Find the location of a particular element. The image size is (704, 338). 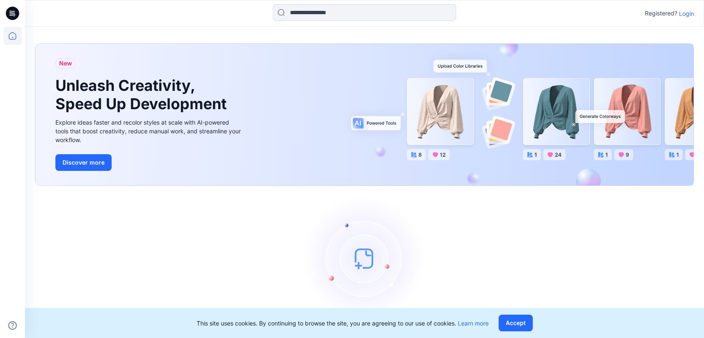

a: Learn more is located at coordinates (473, 323).